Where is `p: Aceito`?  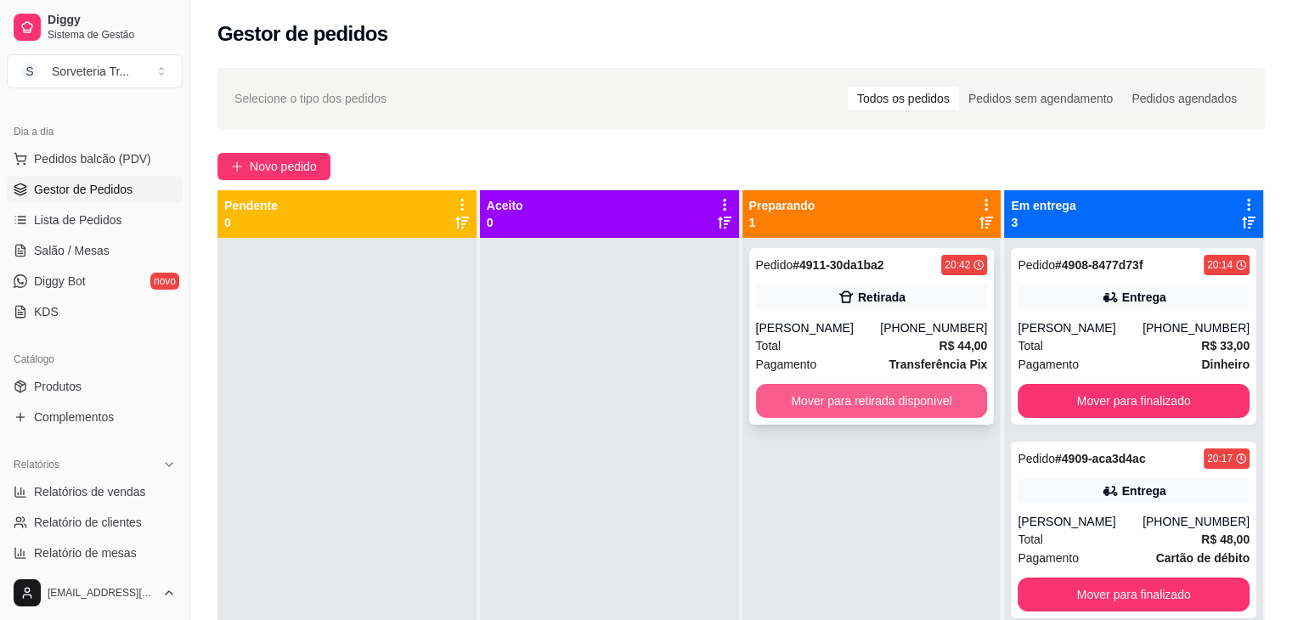 p: Aceito is located at coordinates (505, 206).